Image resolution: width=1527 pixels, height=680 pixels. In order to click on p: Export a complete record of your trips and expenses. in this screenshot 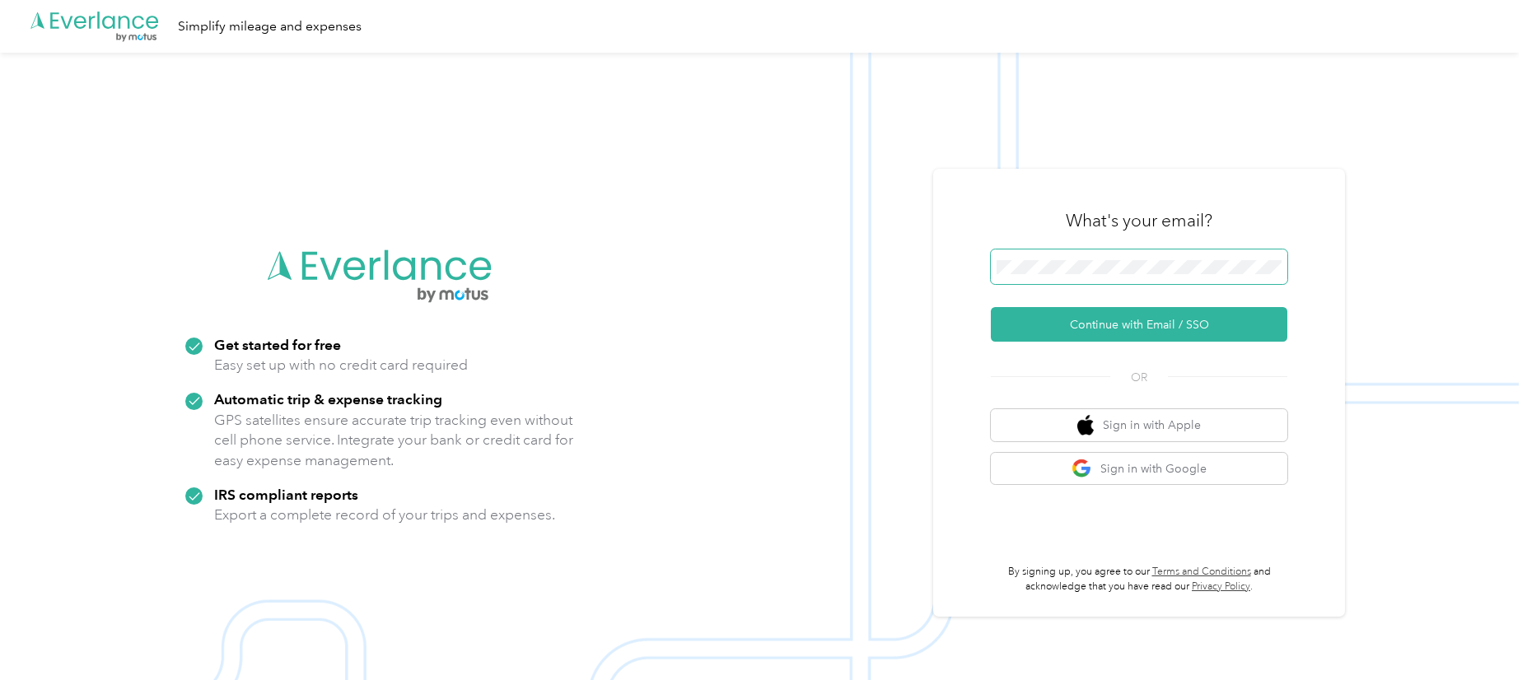, I will do `click(385, 515)`.